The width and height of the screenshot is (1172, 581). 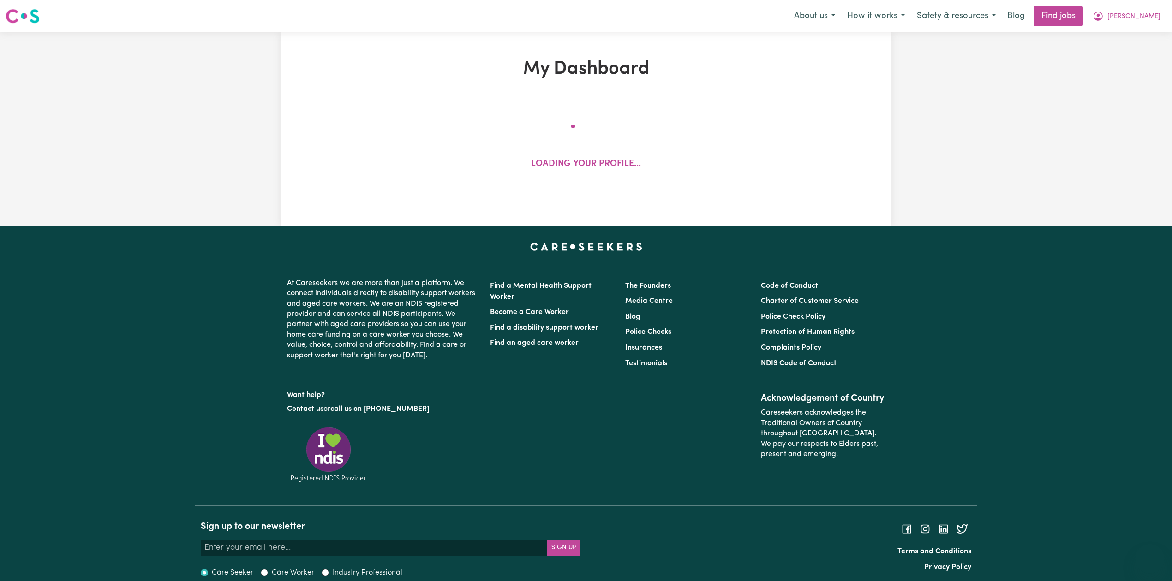 I want to click on a: Protection of Human Rights, so click(x=807, y=332).